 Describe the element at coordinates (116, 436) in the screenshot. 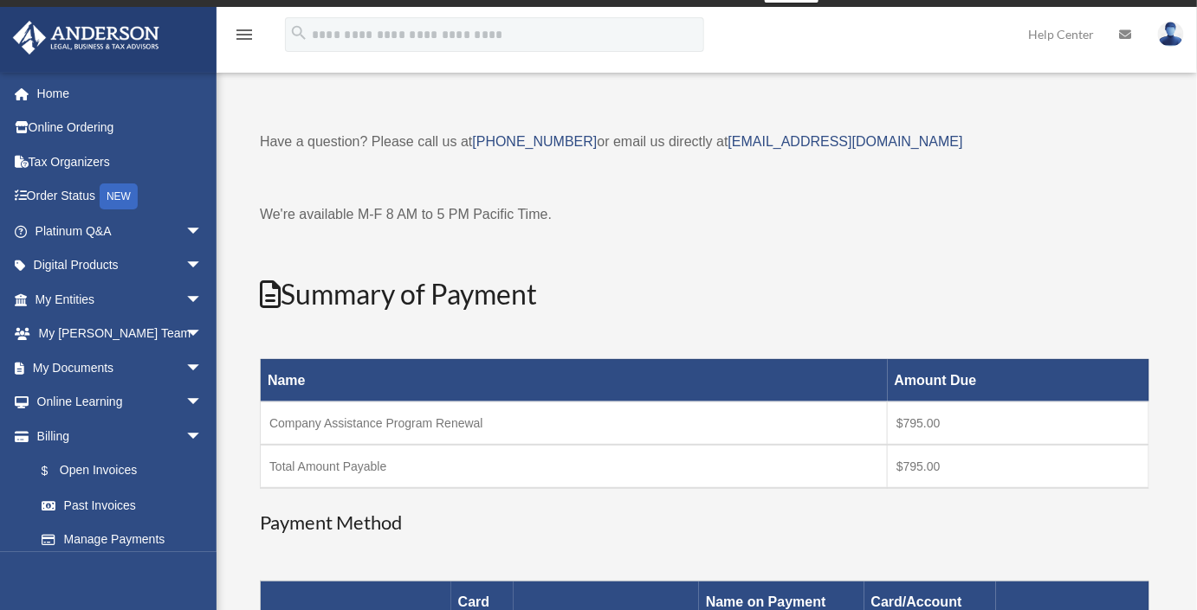

I see `a: Billingarrow_drop_down` at that location.